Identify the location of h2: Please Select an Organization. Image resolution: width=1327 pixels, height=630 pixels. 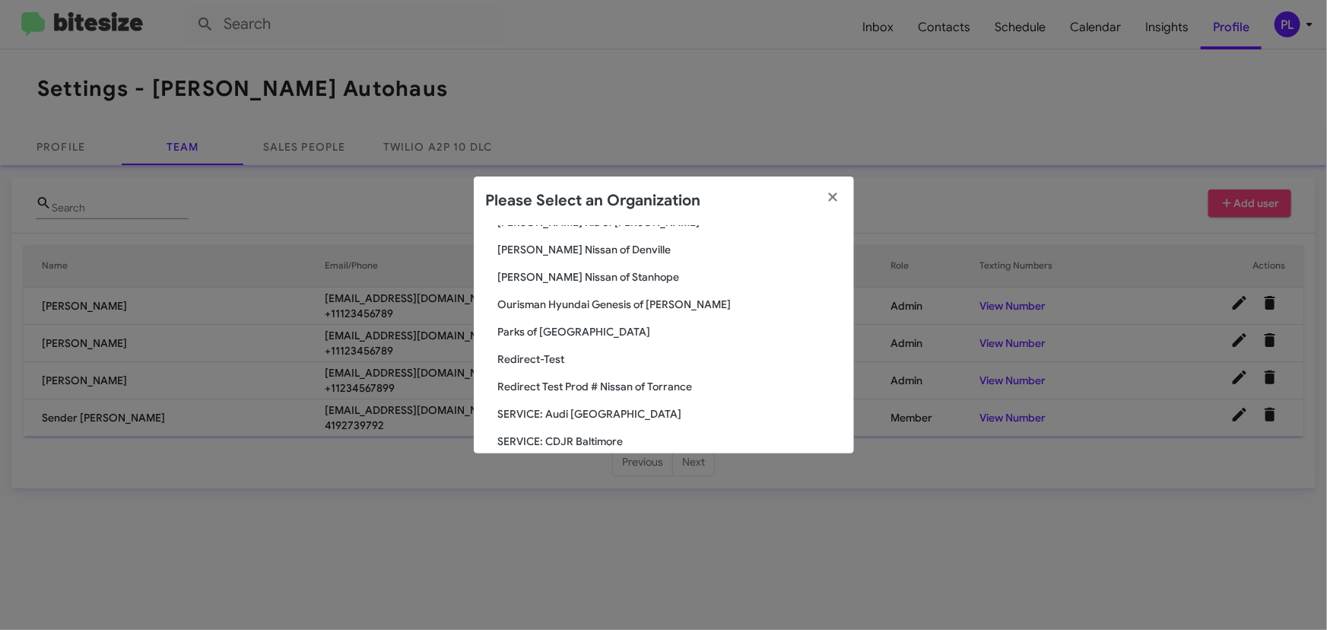
(593, 201).